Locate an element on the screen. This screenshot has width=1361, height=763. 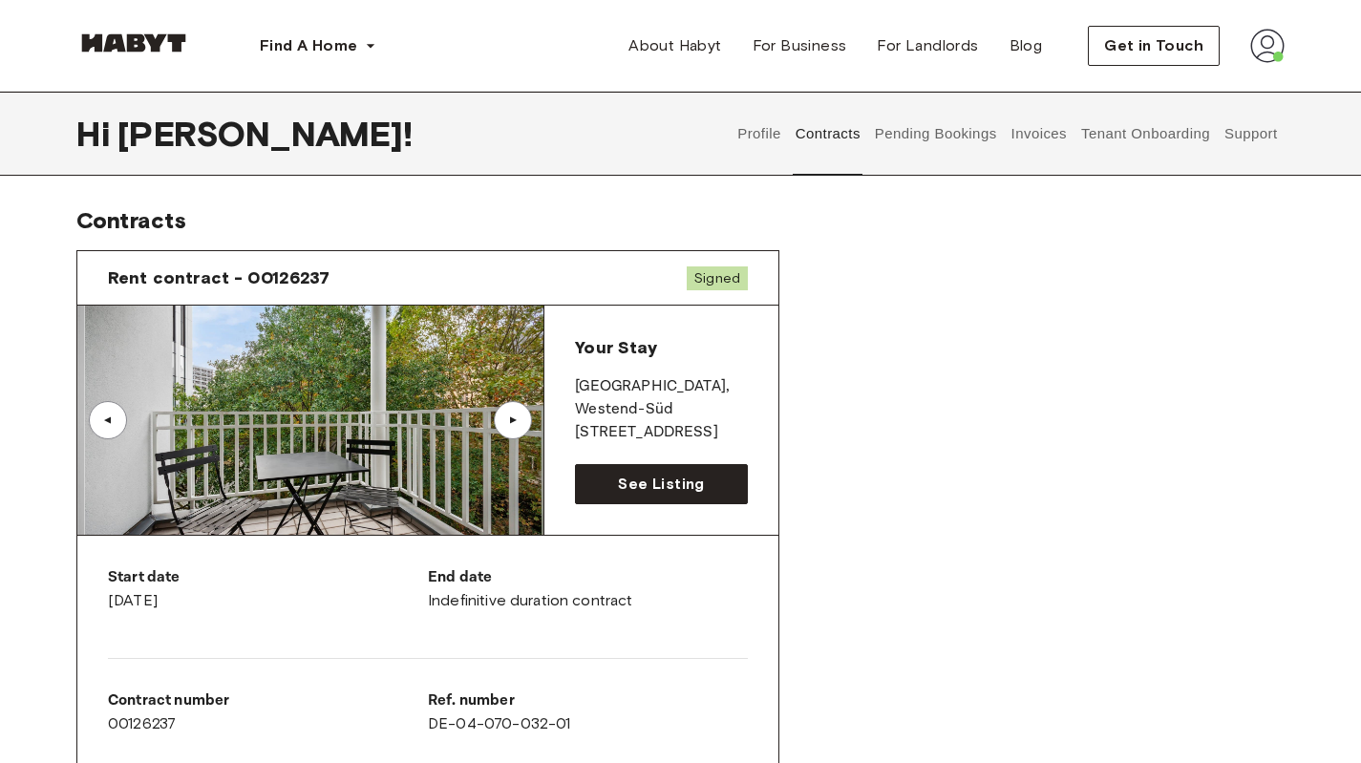
div: user profile tabs is located at coordinates (1008, 134).